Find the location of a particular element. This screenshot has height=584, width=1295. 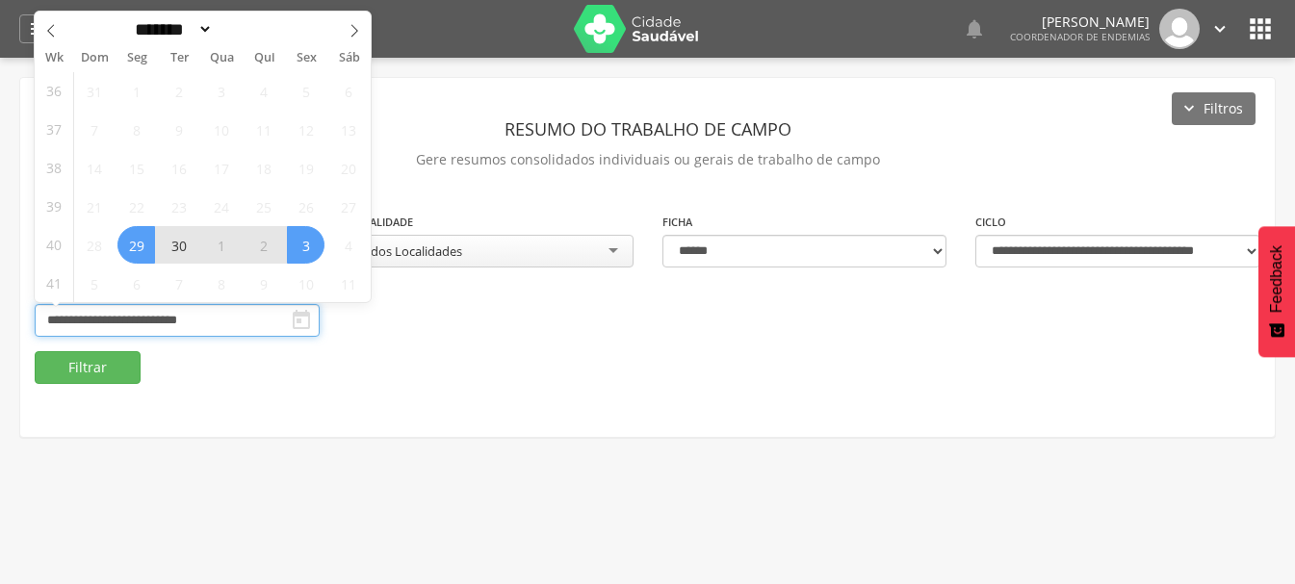

span: Ter is located at coordinates (179, 58).